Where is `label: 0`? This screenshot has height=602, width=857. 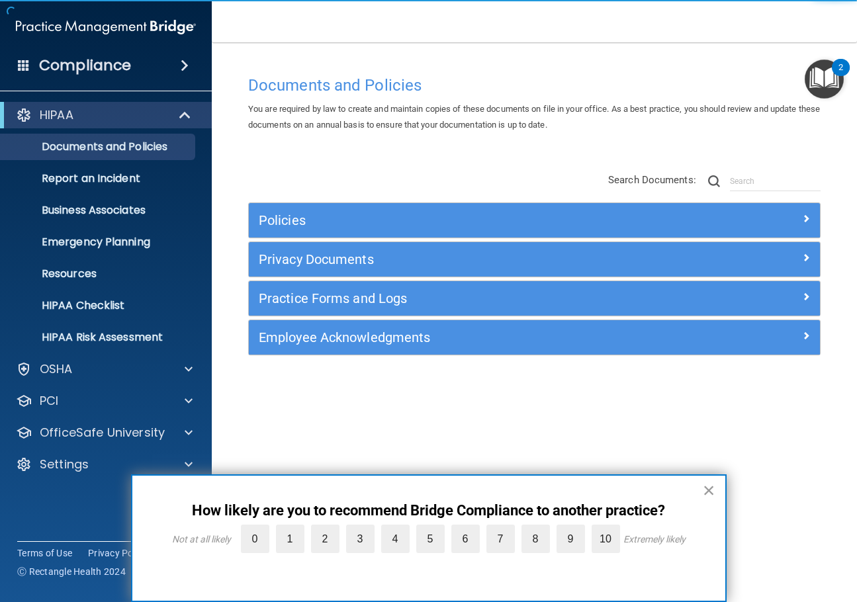 label: 0 is located at coordinates (255, 539).